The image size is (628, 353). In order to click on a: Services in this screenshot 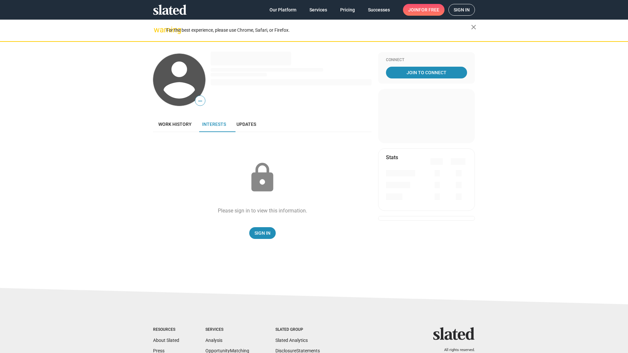, I will do `click(318, 10)`.